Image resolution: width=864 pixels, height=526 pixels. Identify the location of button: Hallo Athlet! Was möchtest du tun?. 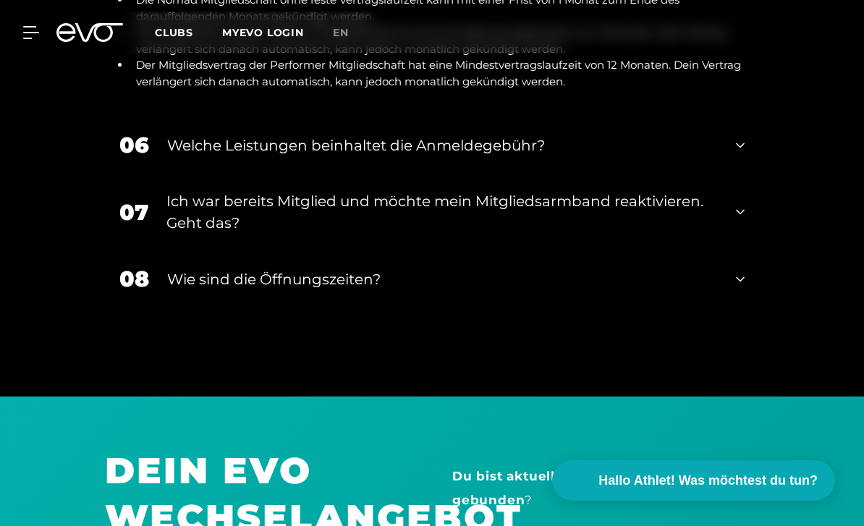
(693, 480).